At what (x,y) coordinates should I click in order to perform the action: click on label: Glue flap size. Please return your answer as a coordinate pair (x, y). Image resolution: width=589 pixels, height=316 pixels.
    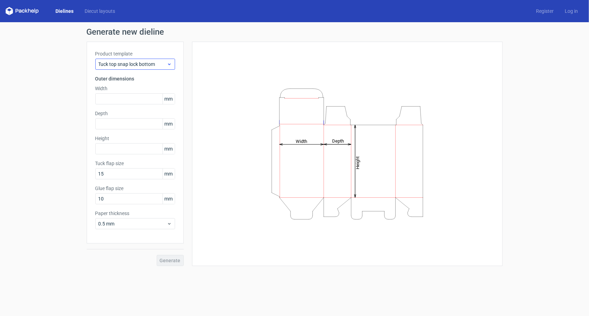
    Looking at the image, I should click on (135, 188).